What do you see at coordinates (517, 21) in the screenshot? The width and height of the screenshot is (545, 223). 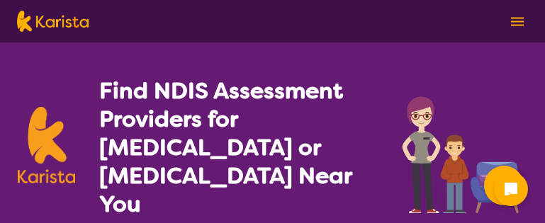 I see `img: menu` at bounding box center [517, 21].